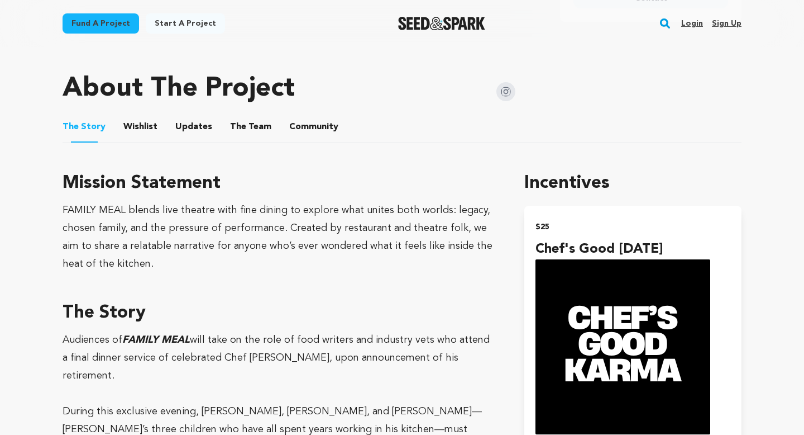 This screenshot has width=804, height=435. What do you see at coordinates (276, 358) in the screenshot?
I see `span: will take on the role of food writers and industry vets who attend a final dinner service of cele...` at bounding box center [276, 358].